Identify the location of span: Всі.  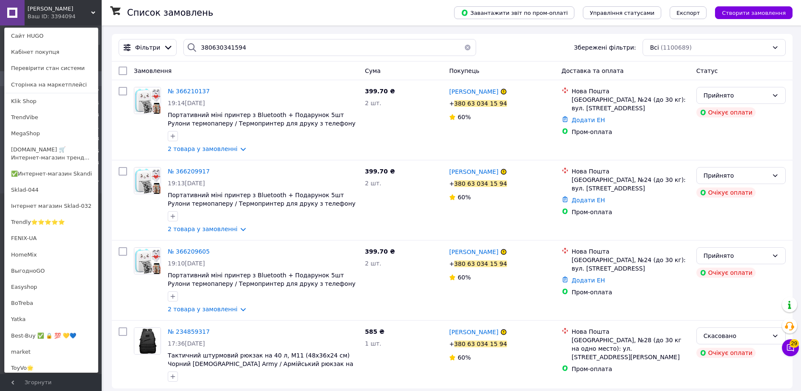
(654, 47).